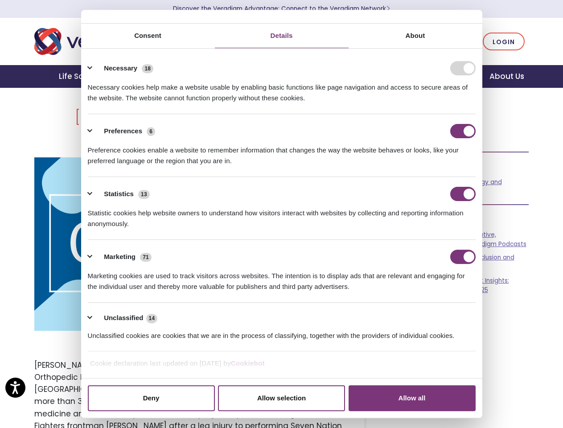 The height and width of the screenshot is (428, 563). I want to click on button: Marketing (71), so click(123, 257).